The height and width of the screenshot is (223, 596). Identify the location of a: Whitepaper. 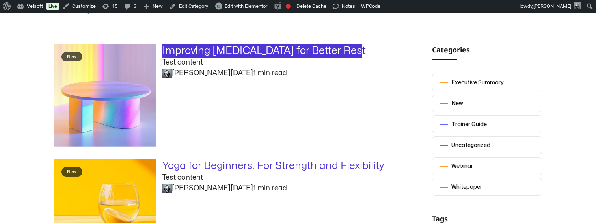
(487, 187).